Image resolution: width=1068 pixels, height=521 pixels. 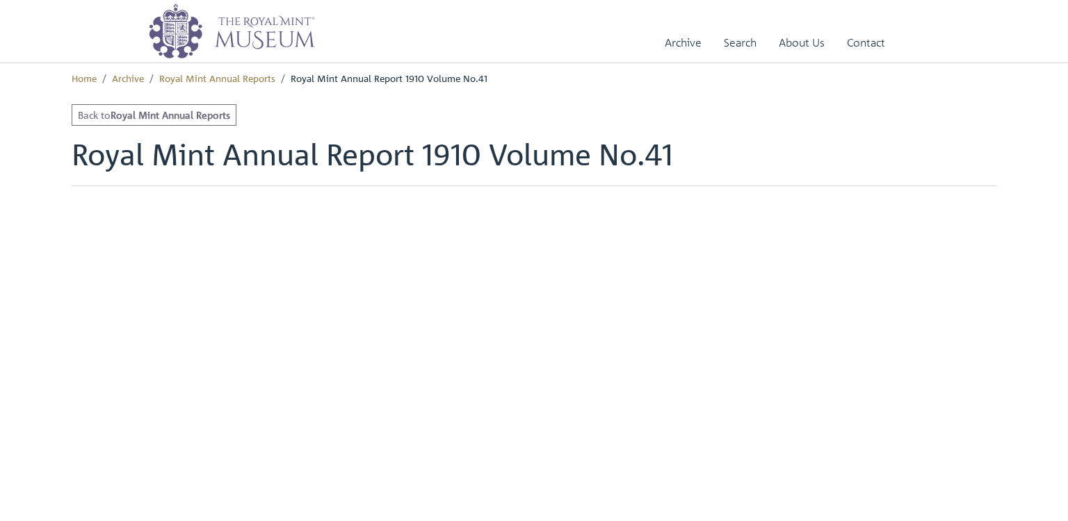 I want to click on strong: Royal Mint Annual Reports, so click(x=170, y=115).